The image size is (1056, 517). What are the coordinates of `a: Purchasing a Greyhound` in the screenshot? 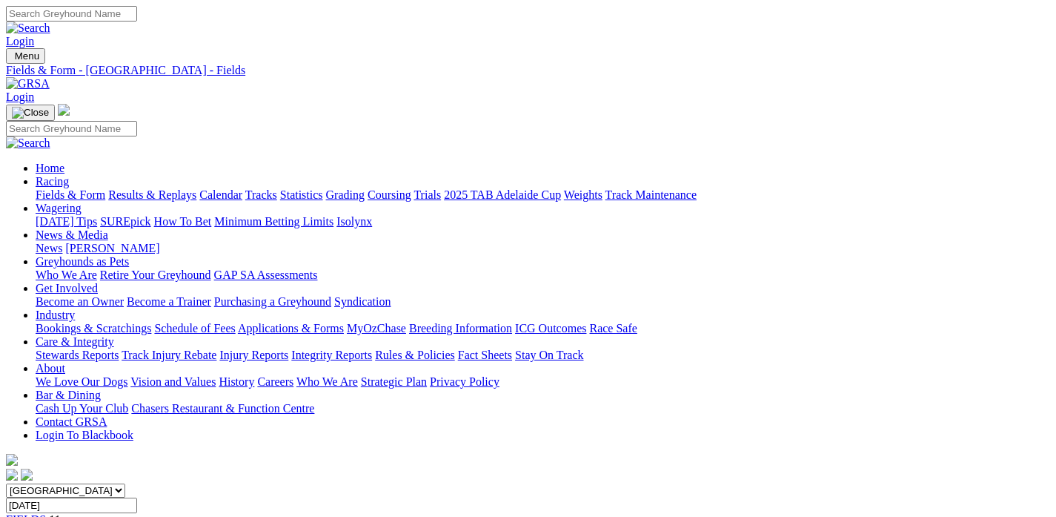 It's located at (273, 301).